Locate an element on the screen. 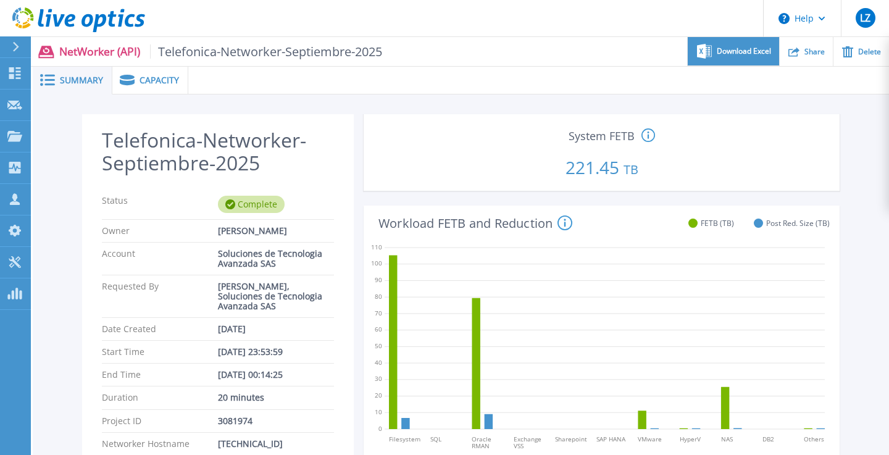 The image size is (889, 455). tspan: RMAN is located at coordinates (480, 446).